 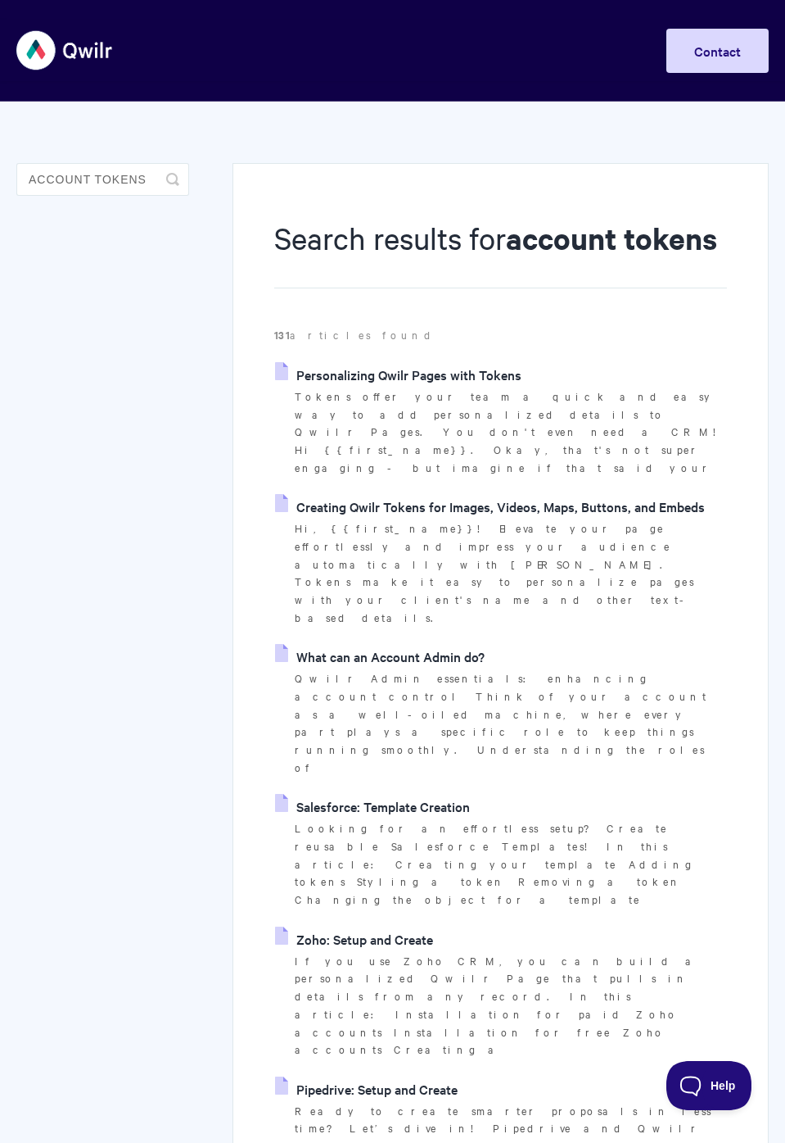 What do you see at coordinates (65, 50) in the screenshot?
I see `img: Qwilr Help Center` at bounding box center [65, 50].